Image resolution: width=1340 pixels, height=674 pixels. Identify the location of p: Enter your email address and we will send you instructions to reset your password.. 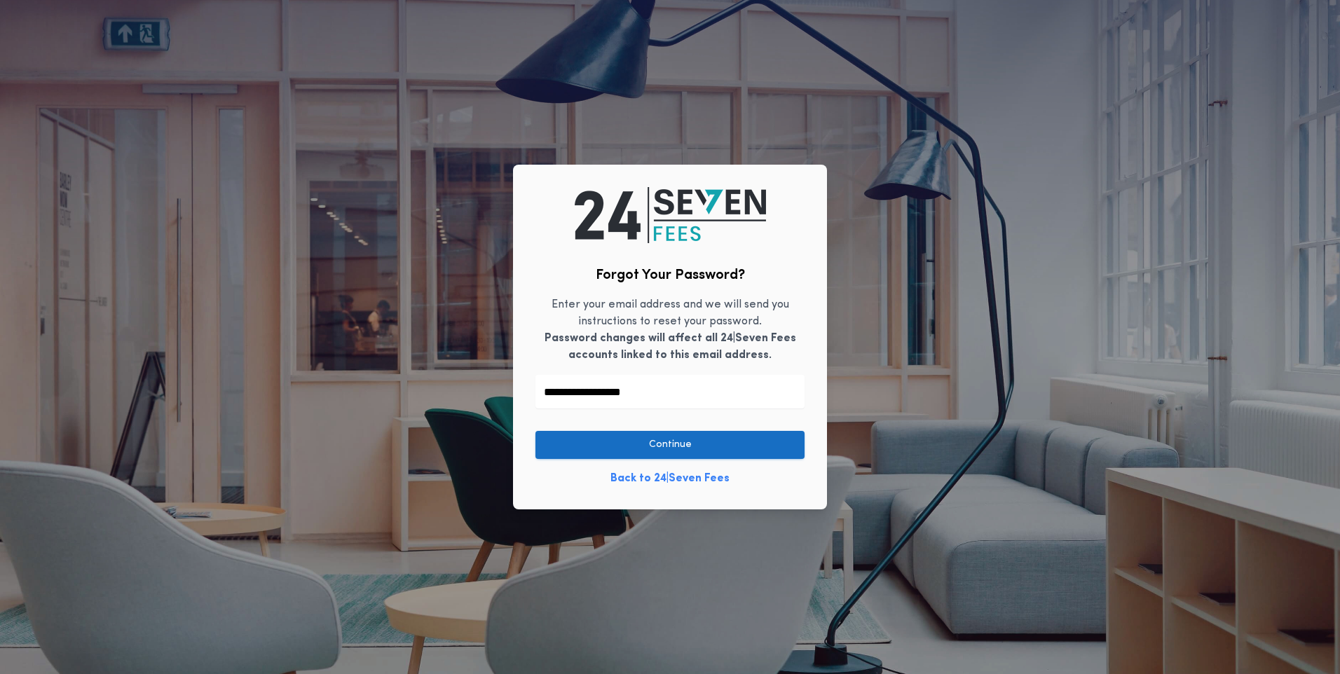
(670, 330).